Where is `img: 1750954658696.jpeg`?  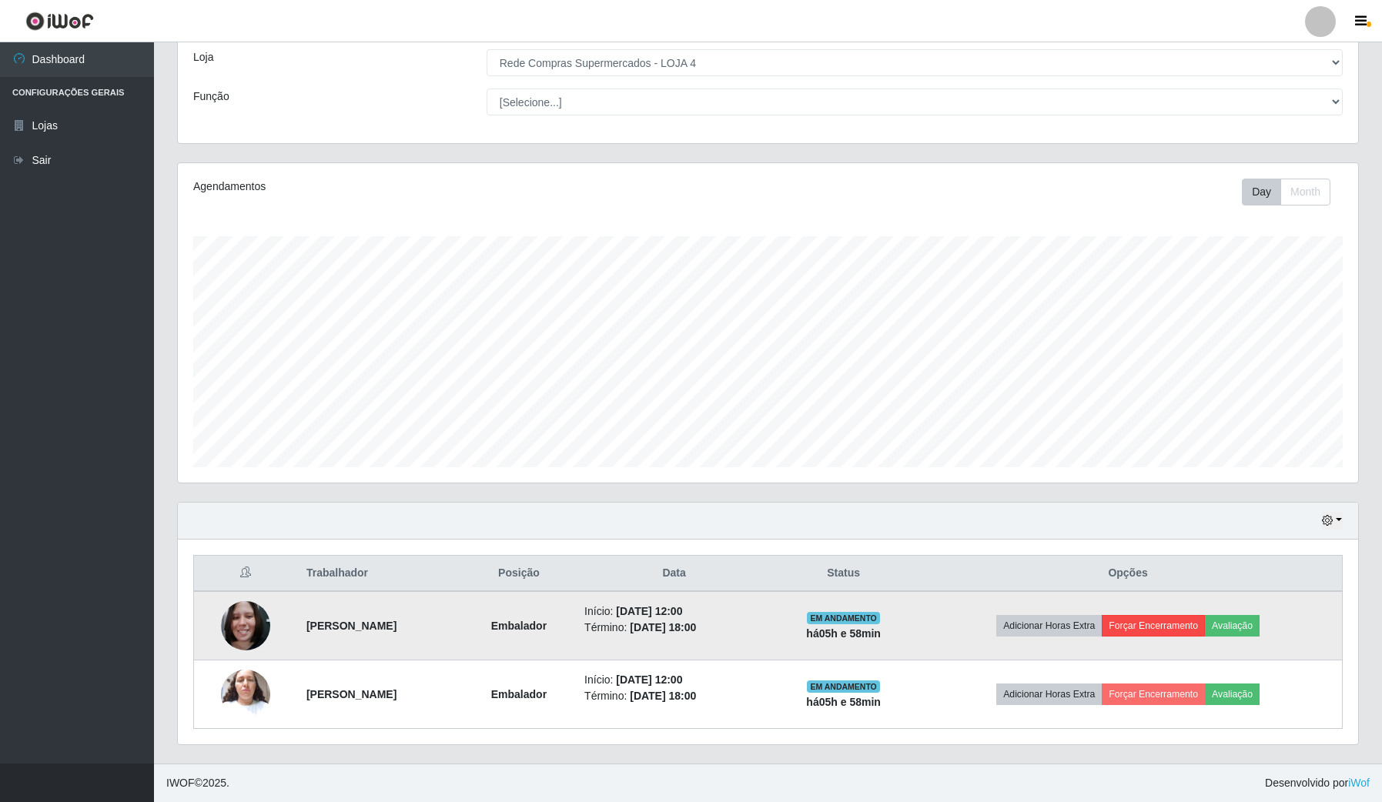
img: 1750954658696.jpeg is located at coordinates (246, 693).